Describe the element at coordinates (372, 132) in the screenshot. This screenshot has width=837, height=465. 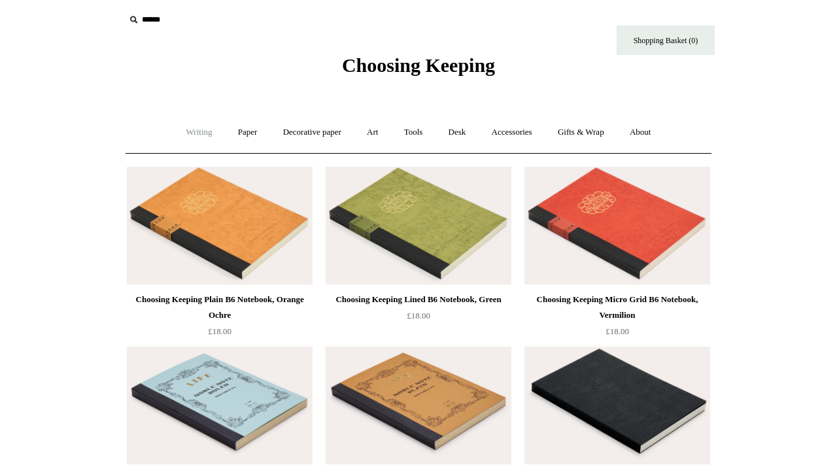
I see `a: Art` at that location.